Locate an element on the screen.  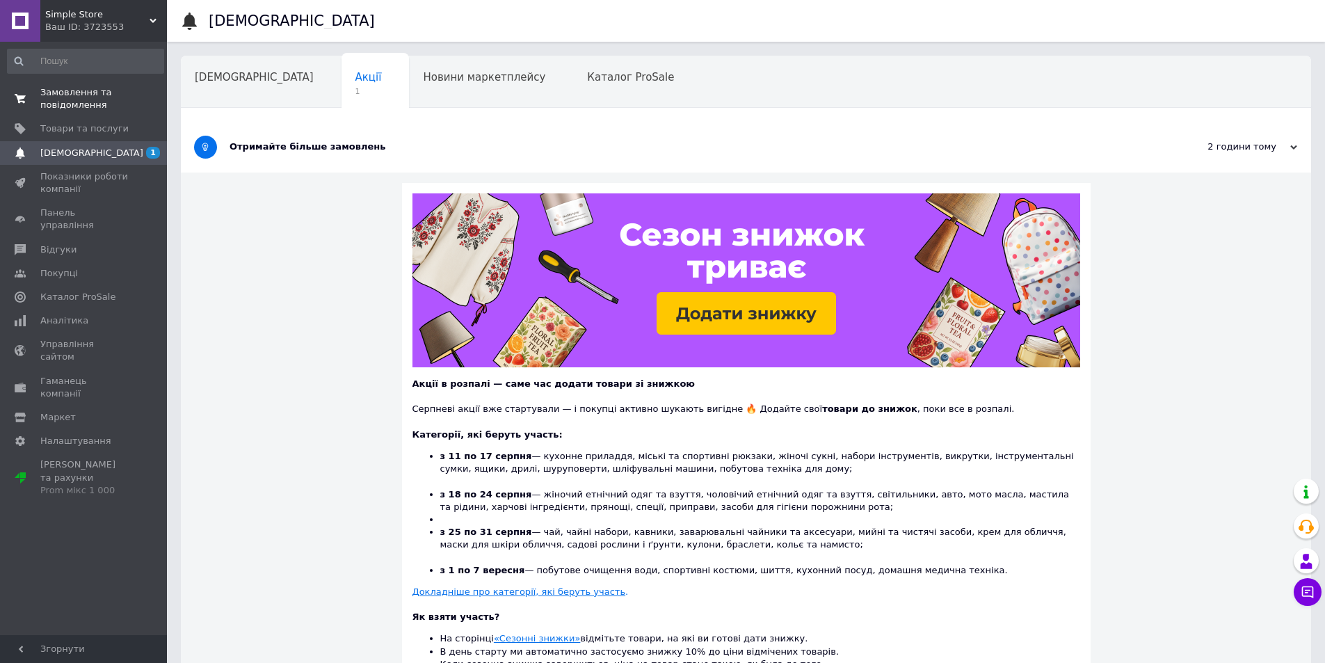
b: з 25 по 31 серпня is located at coordinates (486, 531).